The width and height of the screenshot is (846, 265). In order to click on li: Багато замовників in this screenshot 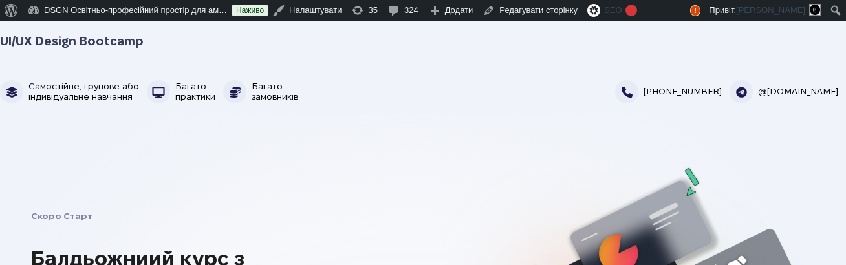, I will do `click(264, 92)`.